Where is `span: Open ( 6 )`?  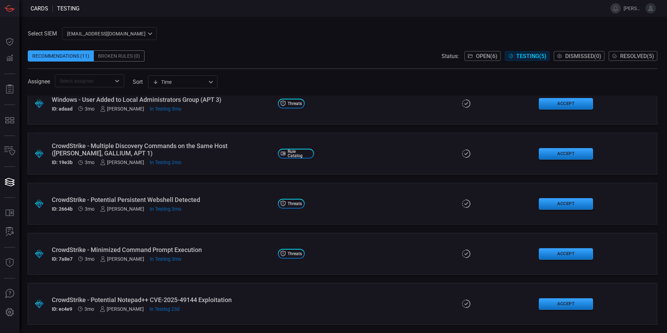 span: Open ( 6 ) is located at coordinates (487, 56).